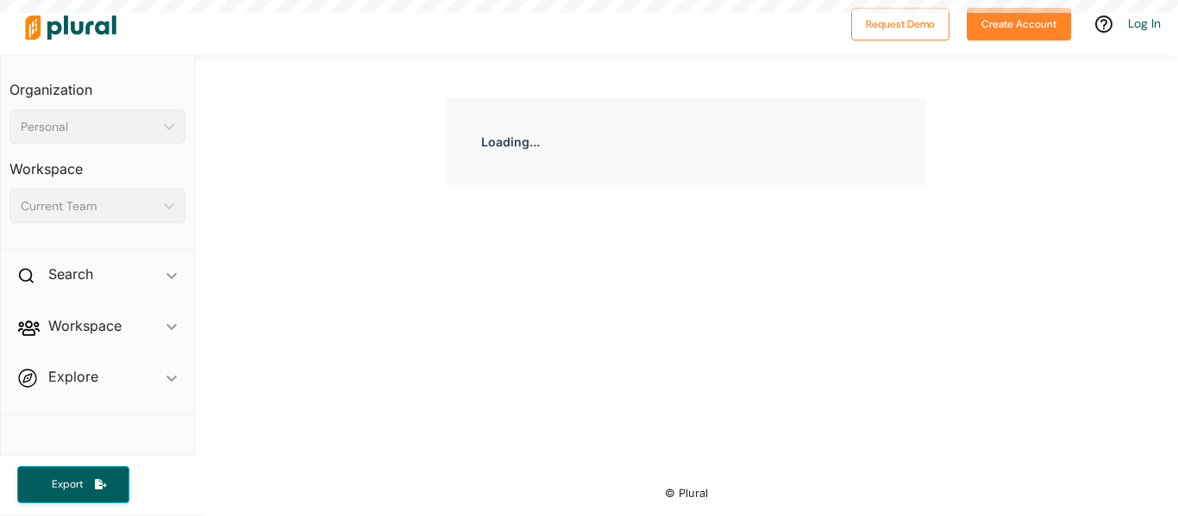  I want to click on a: Create Account, so click(1018, 22).